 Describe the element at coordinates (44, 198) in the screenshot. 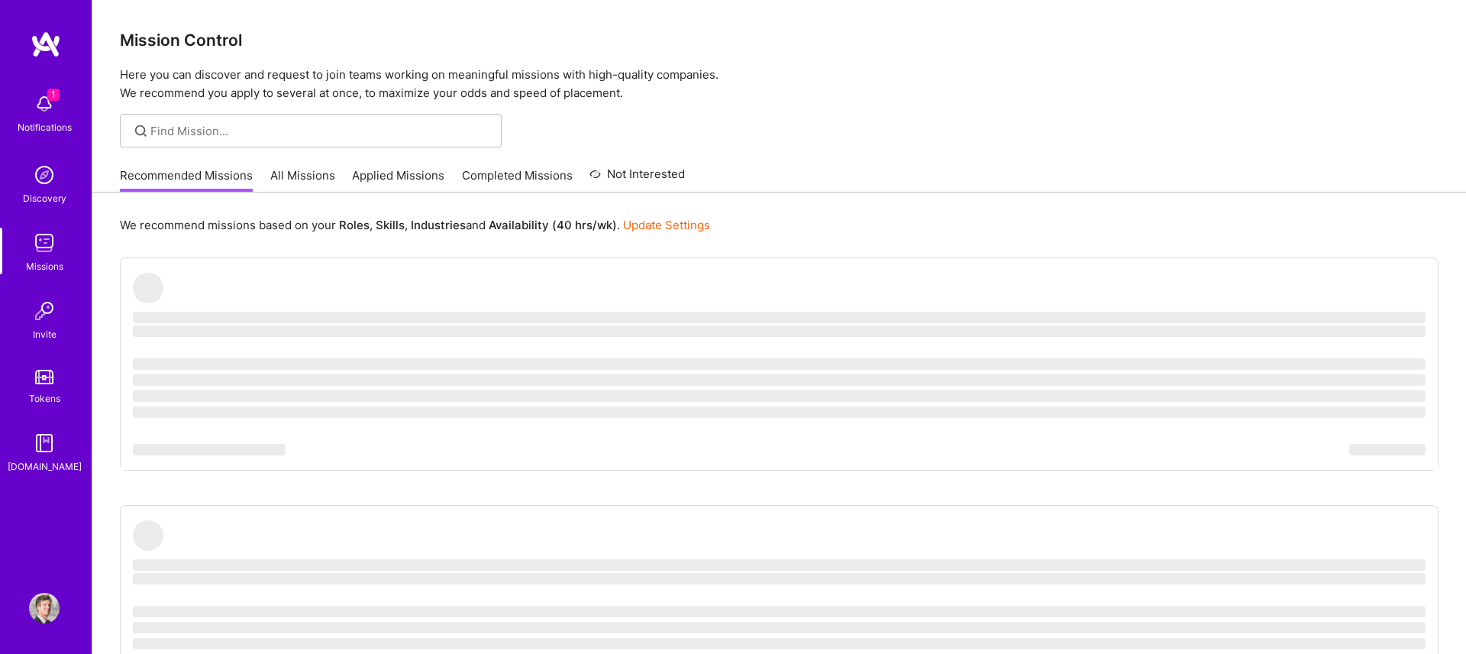

I see `div: Discovery` at that location.